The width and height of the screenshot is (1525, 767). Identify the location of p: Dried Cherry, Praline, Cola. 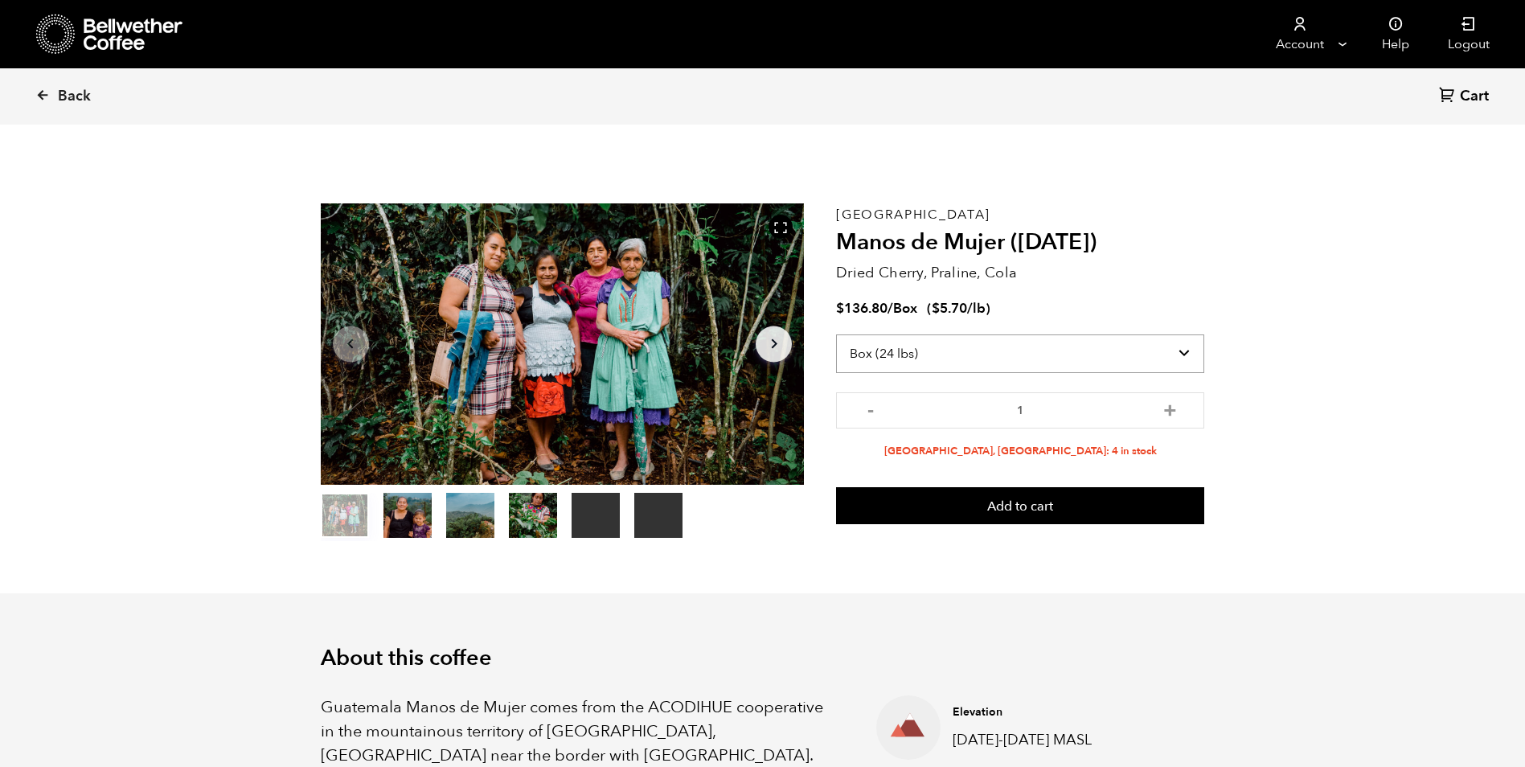
(1020, 272).